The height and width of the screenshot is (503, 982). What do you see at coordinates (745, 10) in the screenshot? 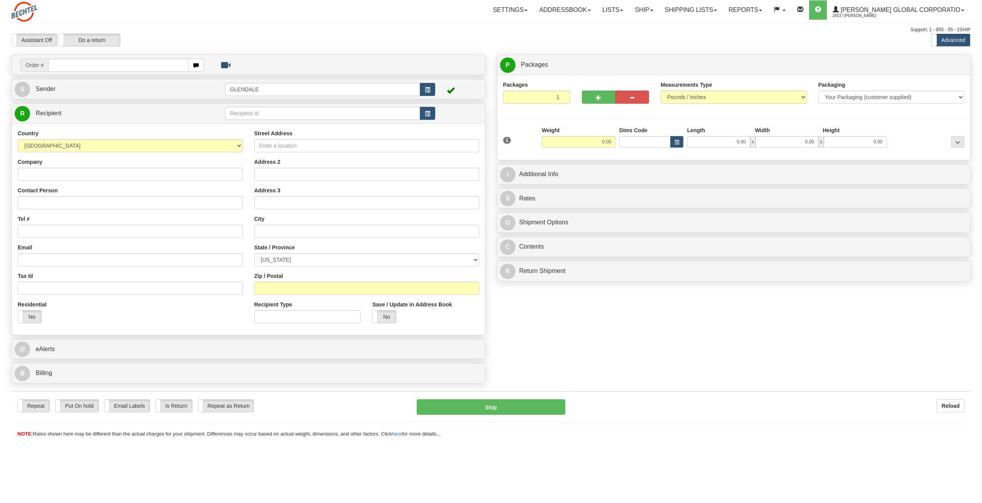
I see `a: Reports` at bounding box center [745, 10].